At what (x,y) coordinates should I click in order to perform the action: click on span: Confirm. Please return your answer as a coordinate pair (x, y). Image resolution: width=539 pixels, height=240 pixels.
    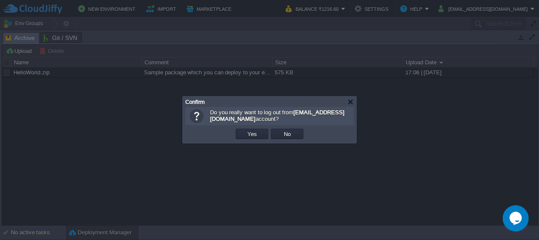
    Looking at the image, I should click on (195, 102).